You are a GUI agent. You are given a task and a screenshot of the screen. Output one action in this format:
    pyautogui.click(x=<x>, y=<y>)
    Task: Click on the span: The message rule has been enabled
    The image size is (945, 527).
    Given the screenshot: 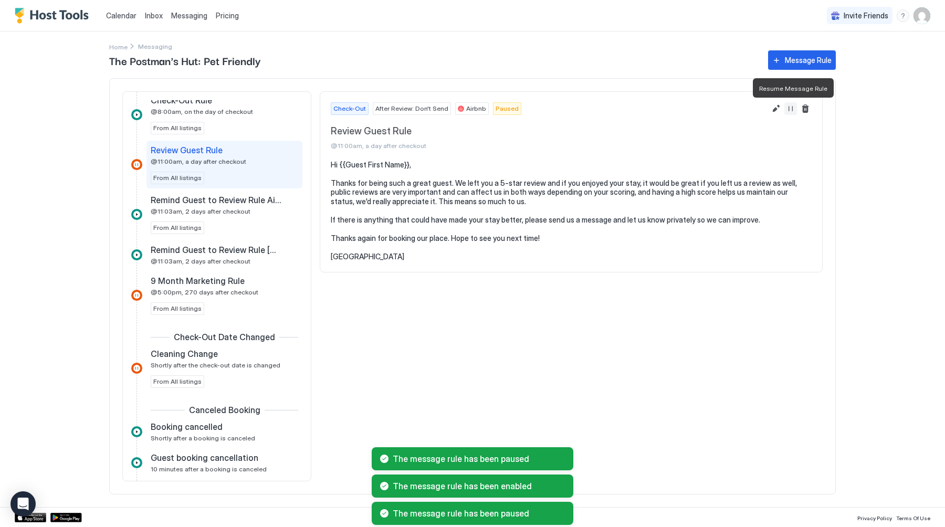 What is the action you would take?
    pyautogui.click(x=479, y=486)
    